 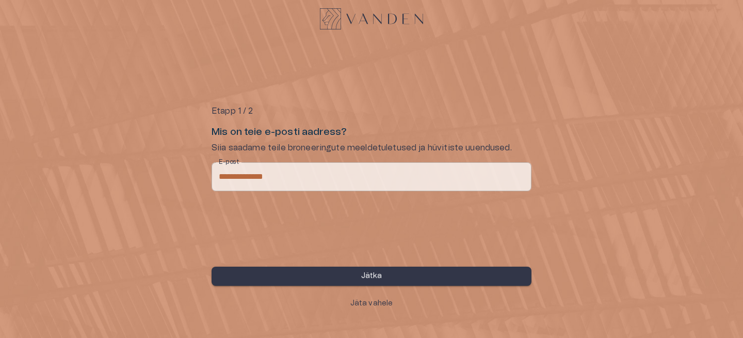 I want to click on label: E-post, so click(x=229, y=162).